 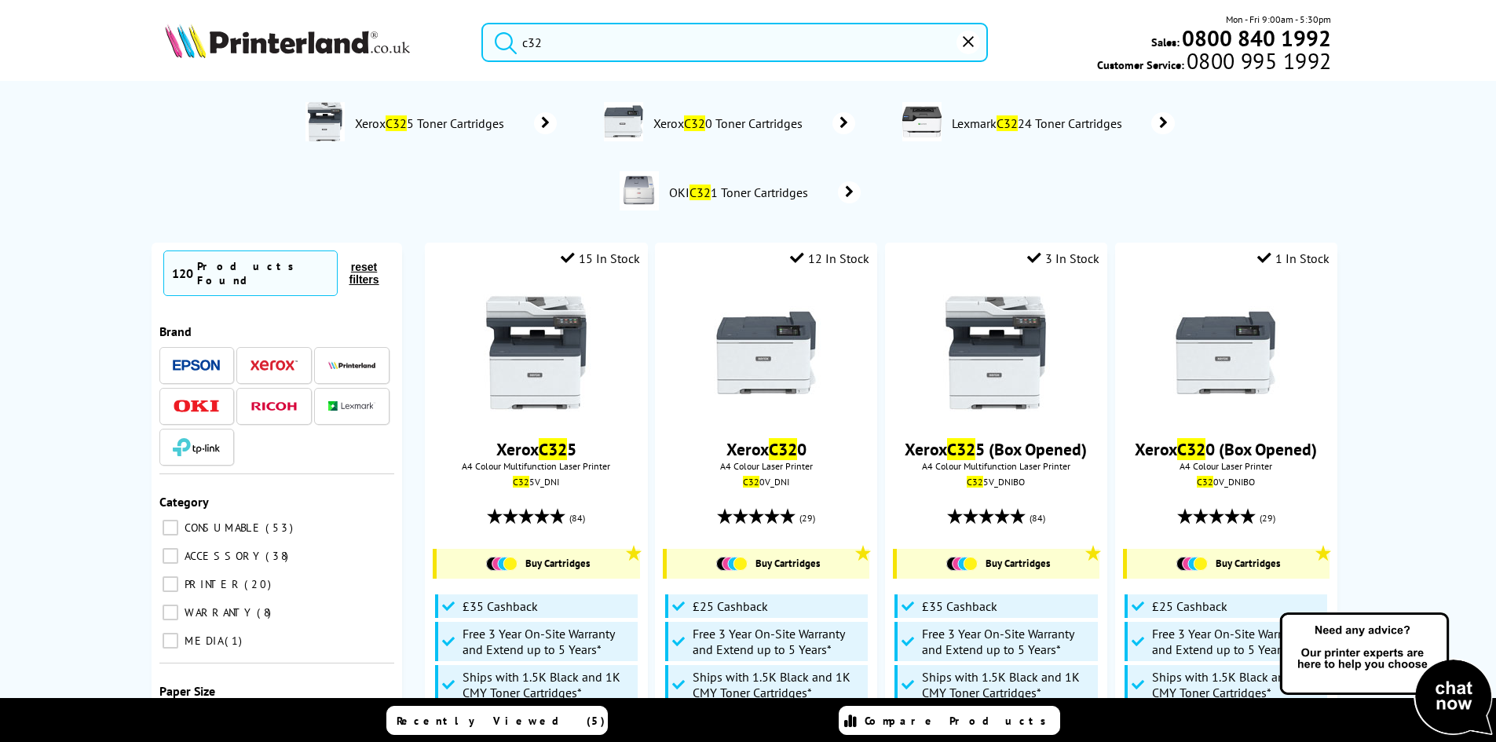 What do you see at coordinates (536, 481) in the screenshot?
I see `div: 5V_DNI` at bounding box center [536, 481].